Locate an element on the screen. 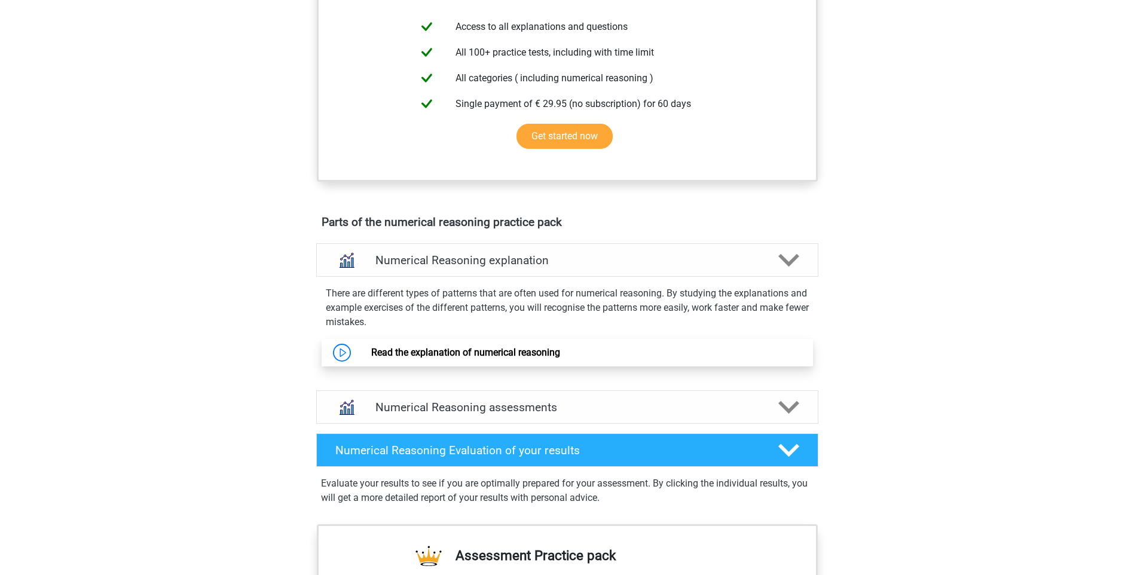 The width and height of the screenshot is (1134, 575). a: Numerical Reasoning Evaluation of your results is located at coordinates (567, 450).